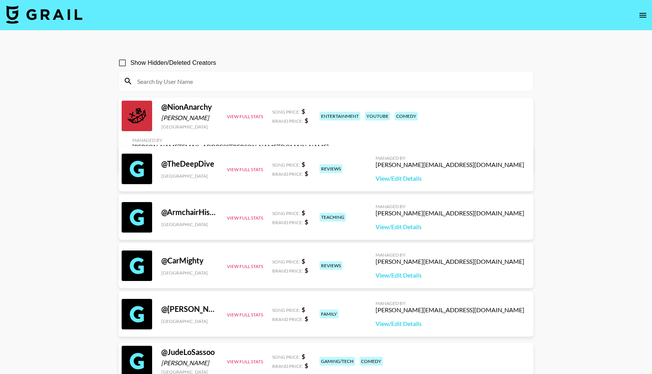  Describe the element at coordinates (190, 212) in the screenshot. I see `div: @ ArmchairHistorian` at that location.